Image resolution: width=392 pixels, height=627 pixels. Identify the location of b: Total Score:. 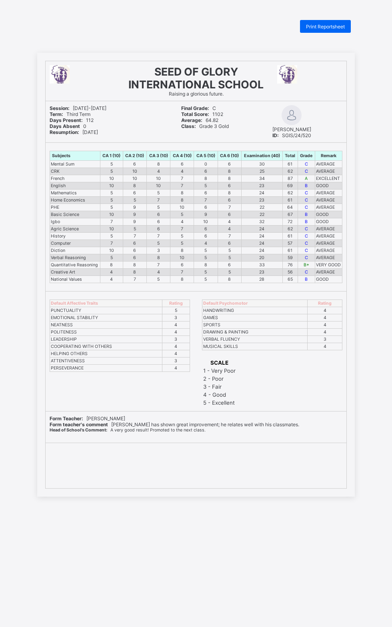
(195, 114).